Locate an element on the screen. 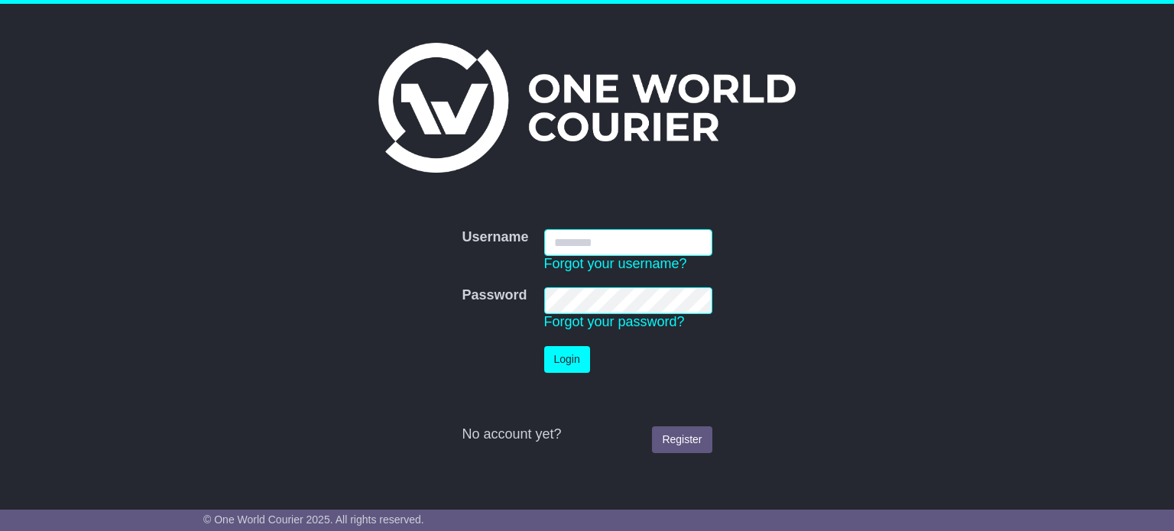 This screenshot has height=531, width=1174. a: Forgot your username? is located at coordinates (615, 264).